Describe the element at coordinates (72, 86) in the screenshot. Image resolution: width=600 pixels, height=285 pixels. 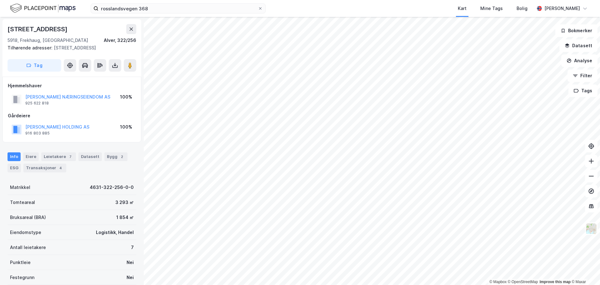
I see `div: Hjemmelshaver` at that location.